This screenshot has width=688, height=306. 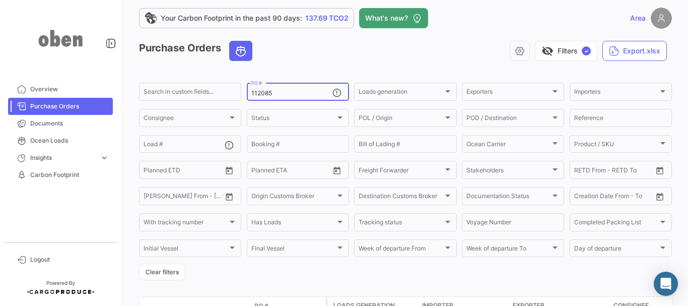 I want to click on span: Tracking status, so click(x=400, y=224).